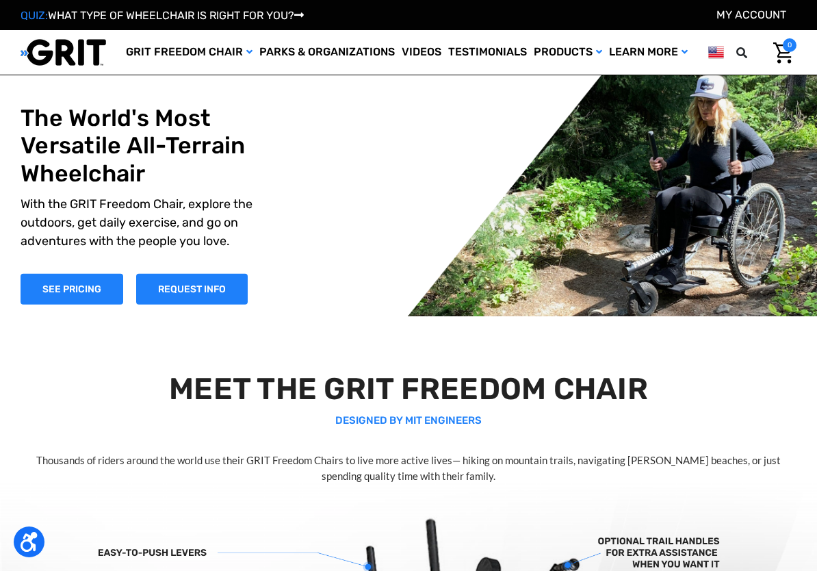 The image size is (817, 571). What do you see at coordinates (63, 52) in the screenshot?
I see `img: GRIT All-Terrain Wheelchair and Mobility Equipment` at bounding box center [63, 52].